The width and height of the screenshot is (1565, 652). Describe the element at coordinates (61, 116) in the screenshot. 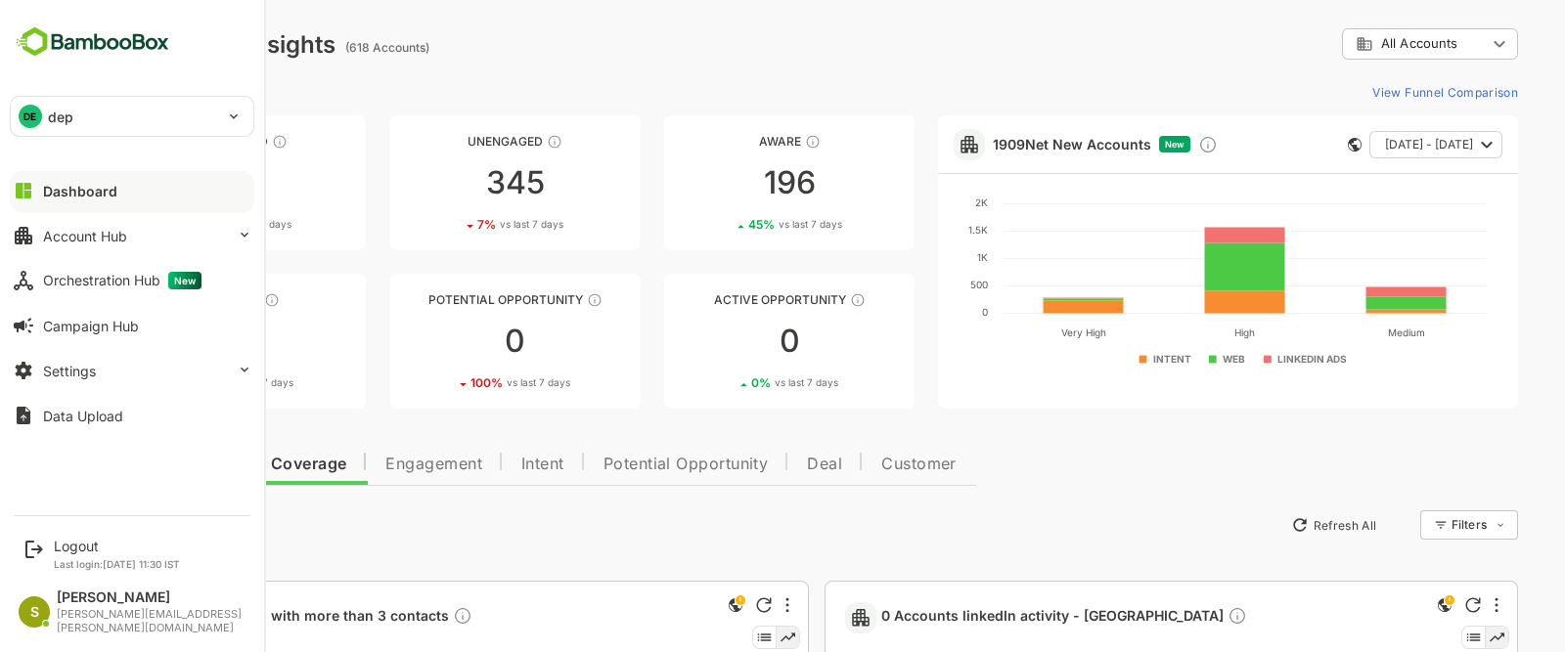

I see `p: dep` at that location.